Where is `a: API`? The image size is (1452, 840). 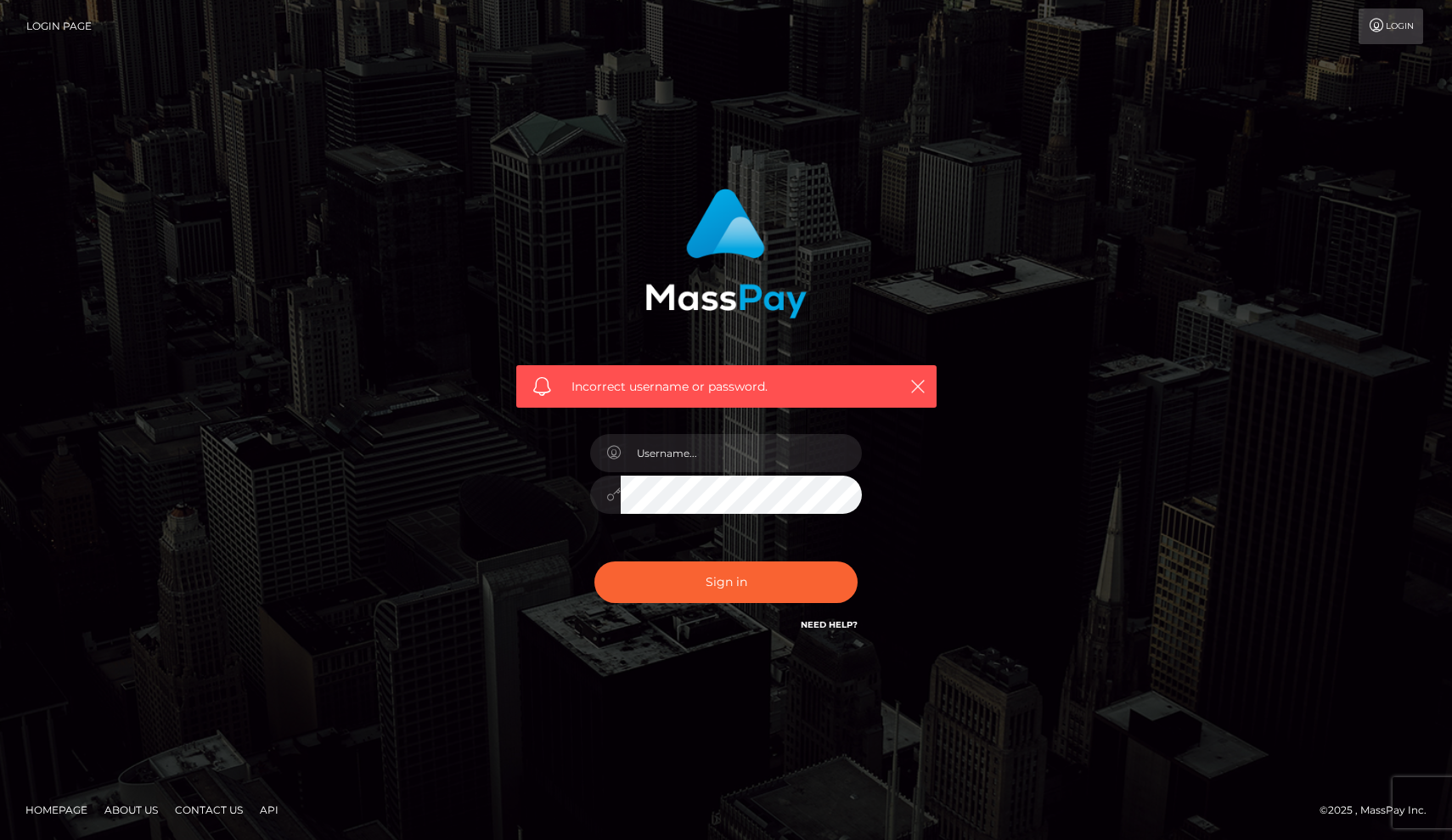 a: API is located at coordinates (269, 809).